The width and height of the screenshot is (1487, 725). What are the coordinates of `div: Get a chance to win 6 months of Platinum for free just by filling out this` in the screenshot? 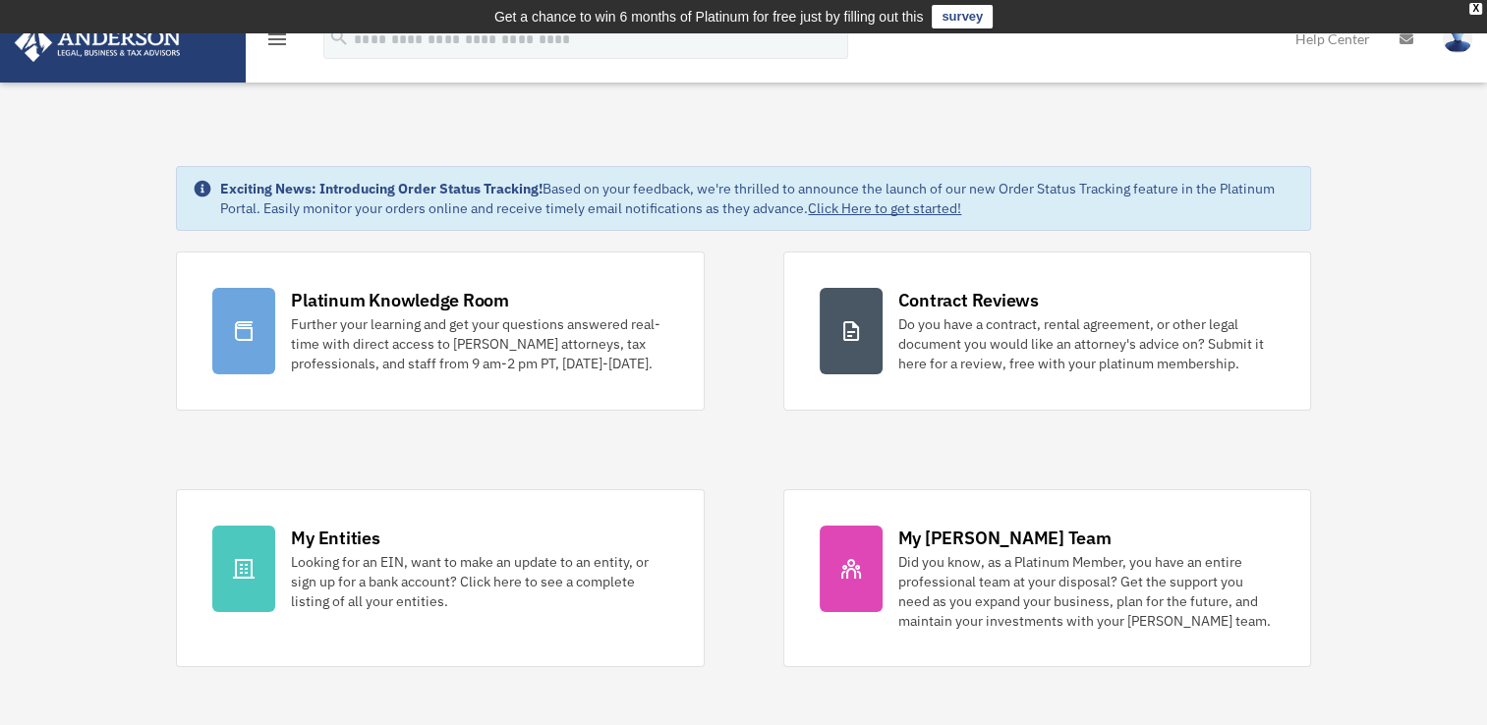 It's located at (709, 17).